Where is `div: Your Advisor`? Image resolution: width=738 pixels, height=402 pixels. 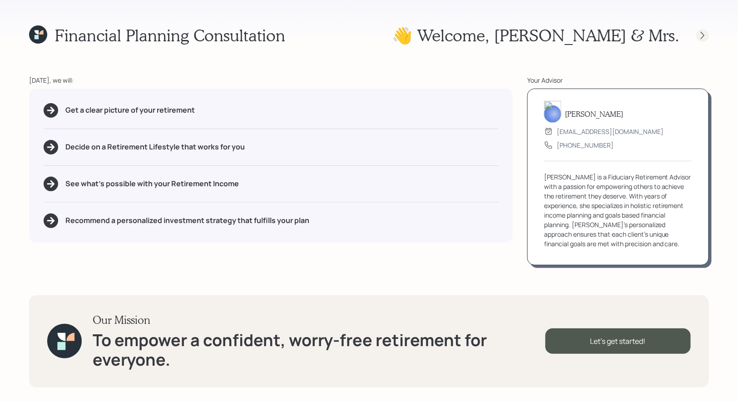
div: Your Advisor is located at coordinates (618, 80).